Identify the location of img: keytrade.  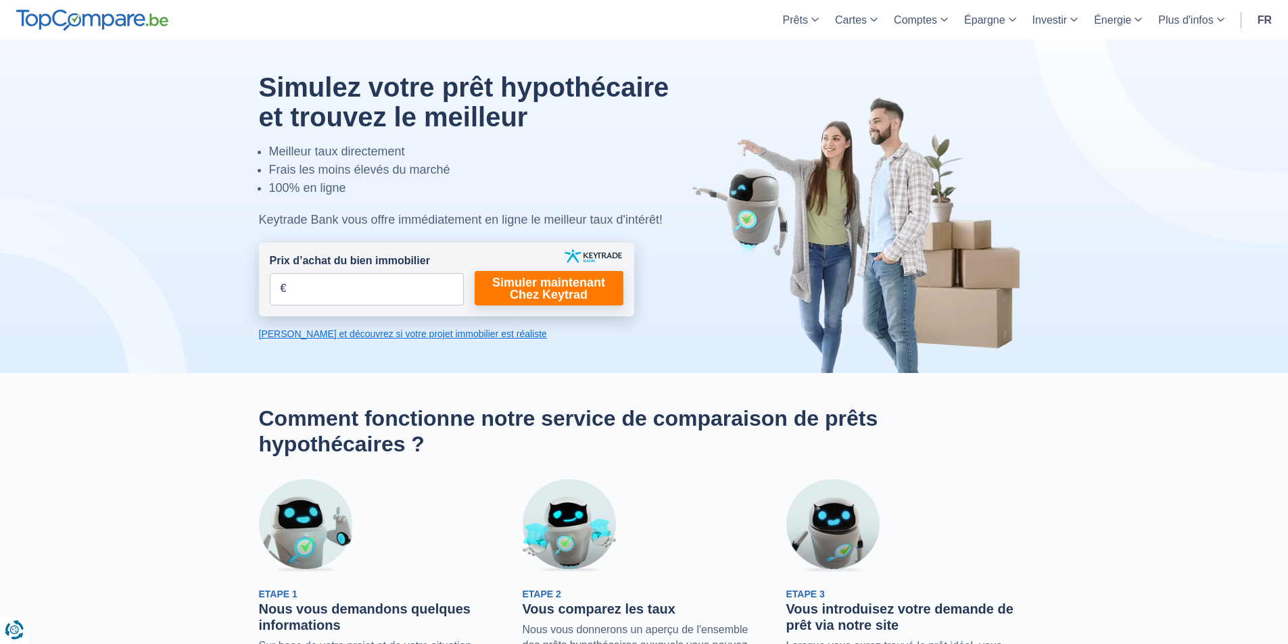
(593, 256).